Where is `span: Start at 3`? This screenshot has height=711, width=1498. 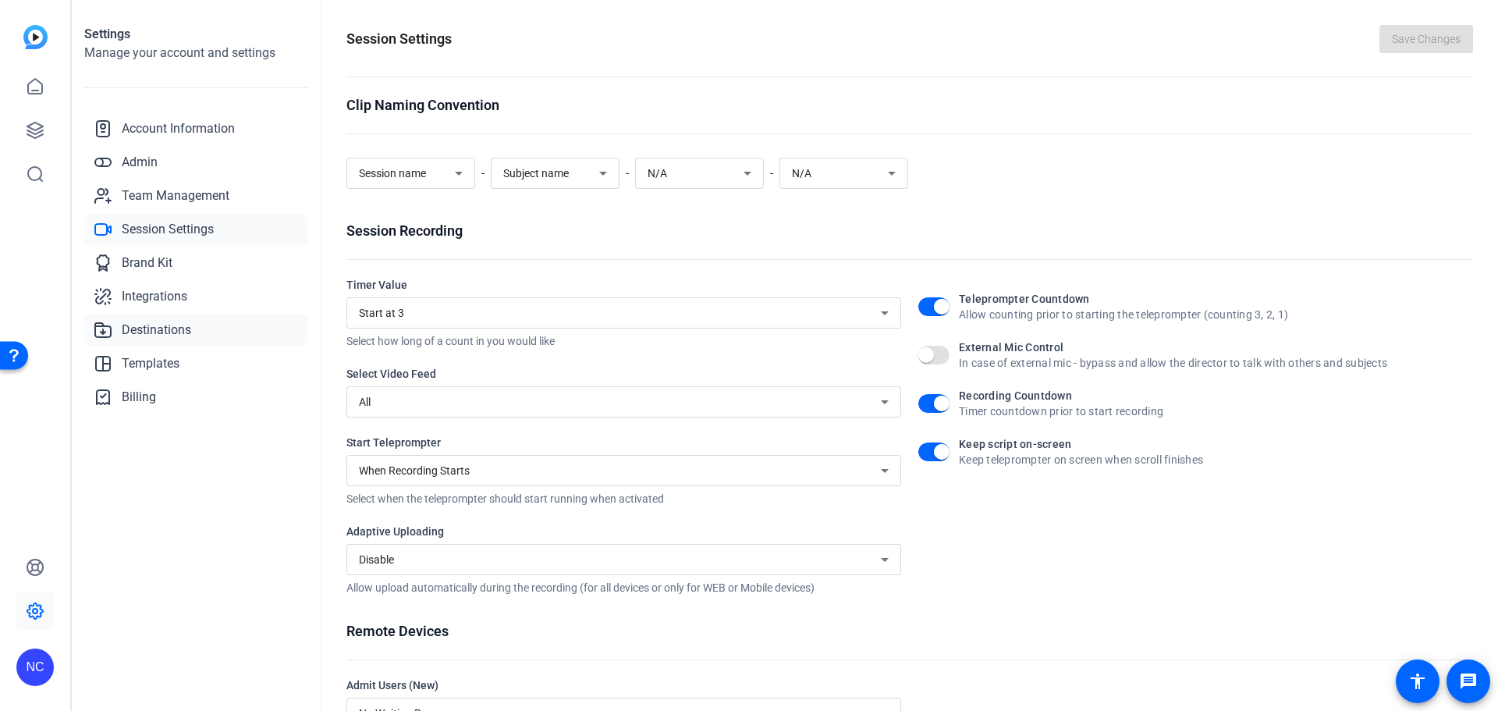 span: Start at 3 is located at coordinates (381, 313).